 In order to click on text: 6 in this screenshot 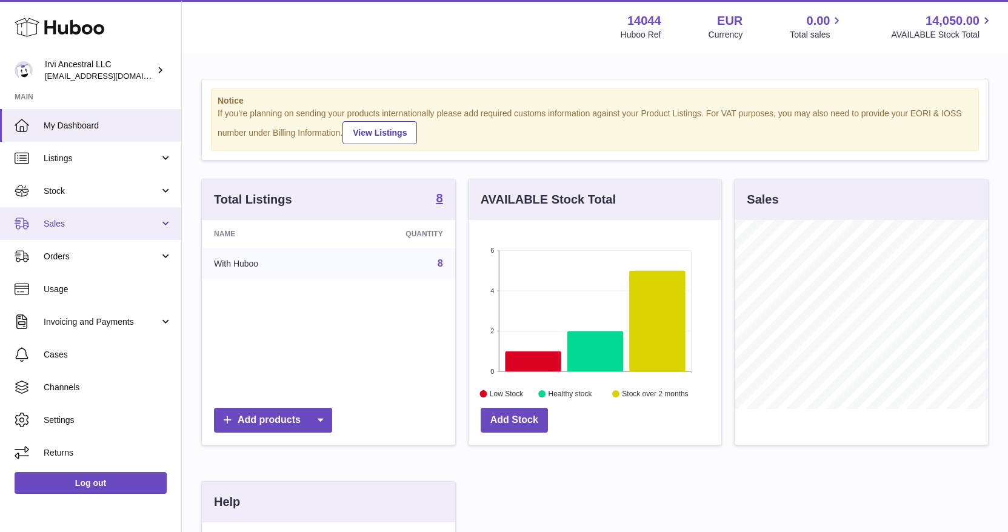, I will do `click(492, 250)`.